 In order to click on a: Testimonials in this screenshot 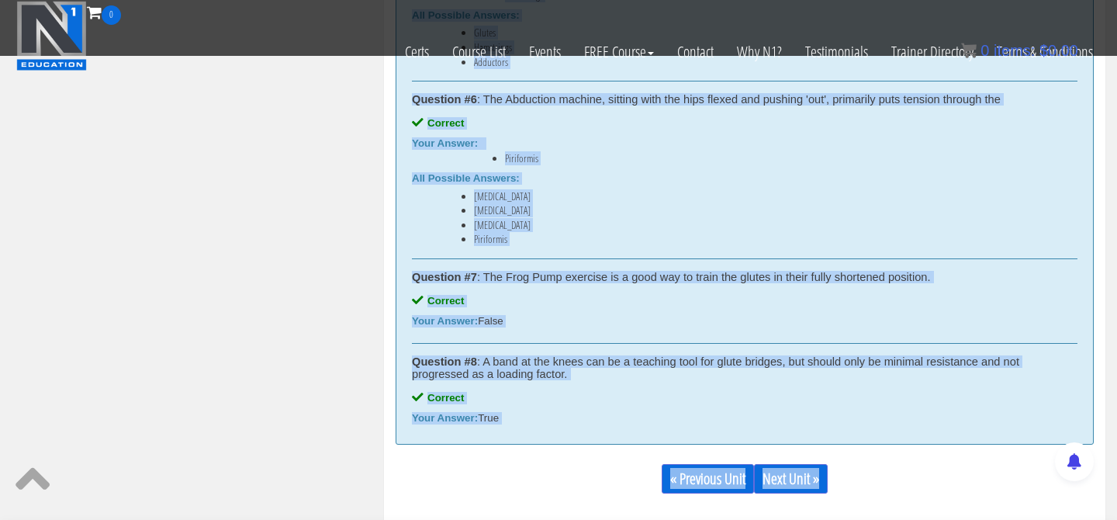, I will do `click(836, 52)`.